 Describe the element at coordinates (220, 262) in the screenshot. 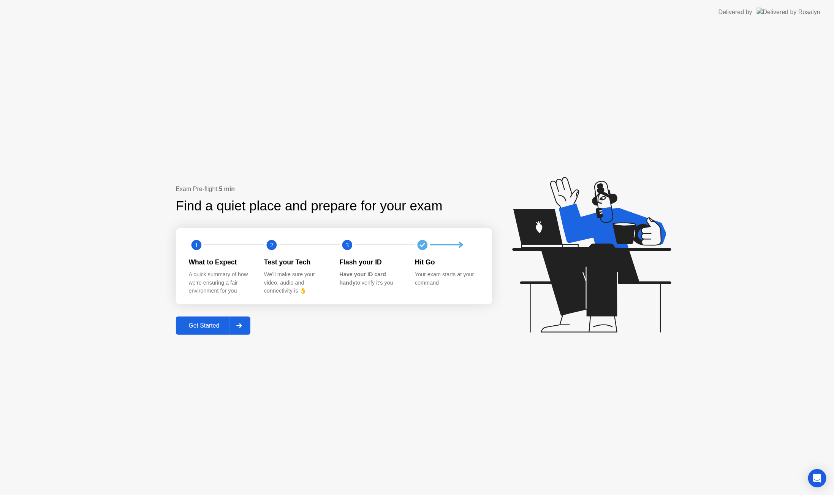

I see `div: What to Expect` at that location.